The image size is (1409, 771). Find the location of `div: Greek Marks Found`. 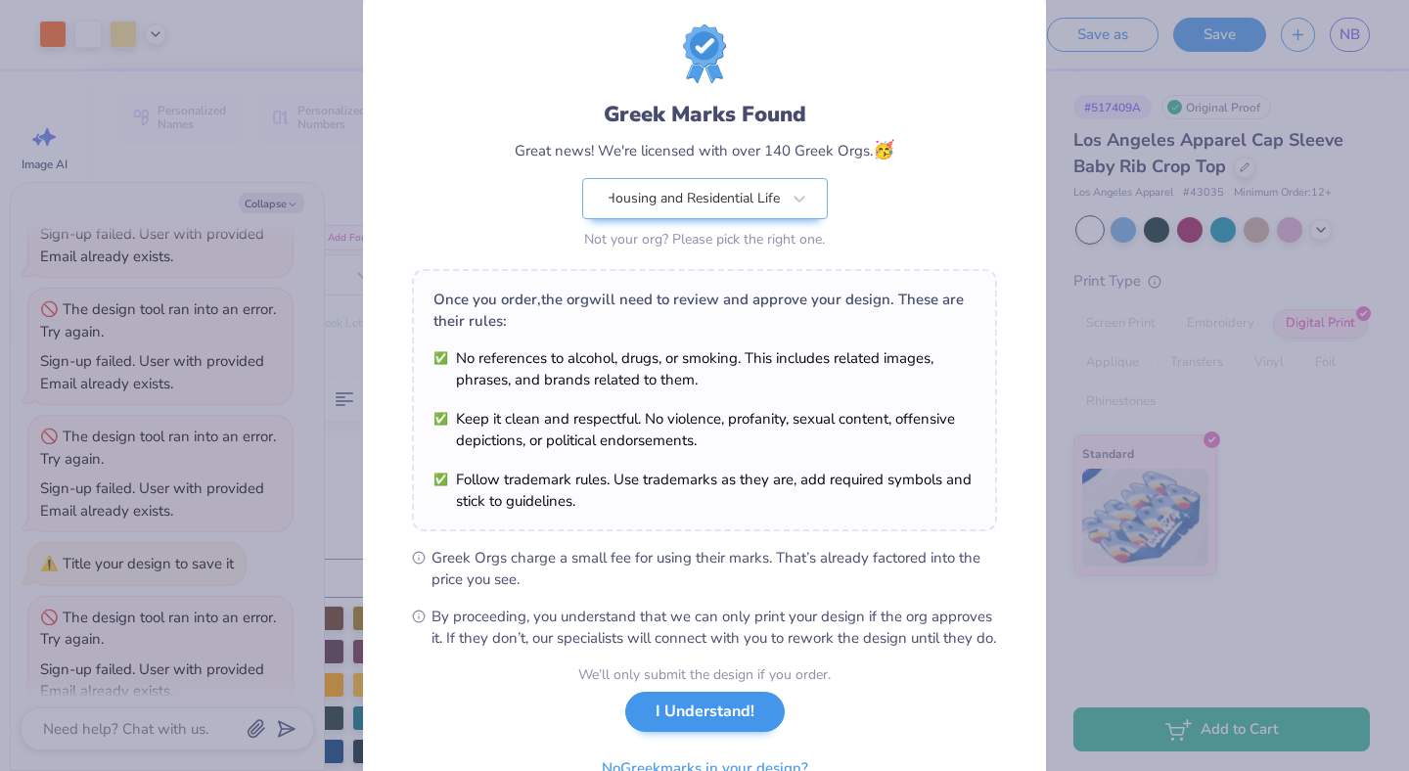

div: Greek Marks Found is located at coordinates (704, 114).